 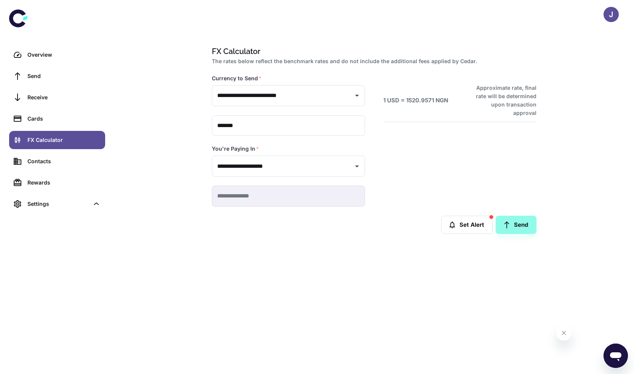 I want to click on div: J, so click(x=611, y=14).